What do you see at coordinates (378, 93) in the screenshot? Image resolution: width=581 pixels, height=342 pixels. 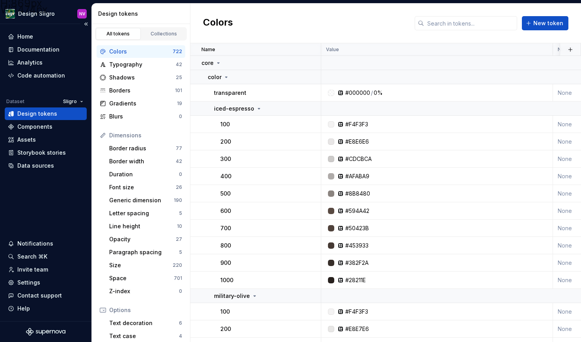 I see `div: 0%` at bounding box center [378, 93].